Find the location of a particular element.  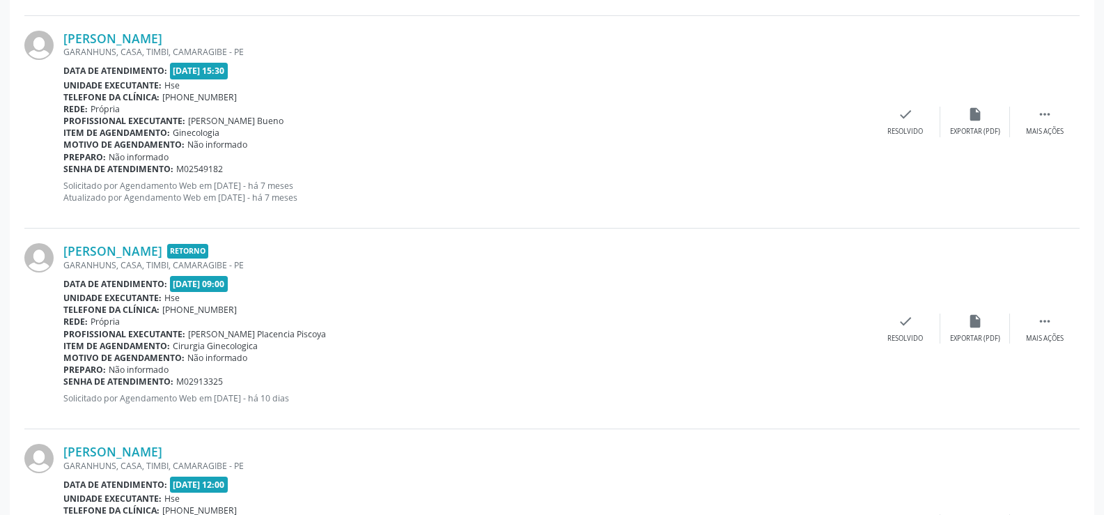

span: Ginecologia is located at coordinates (196, 132).